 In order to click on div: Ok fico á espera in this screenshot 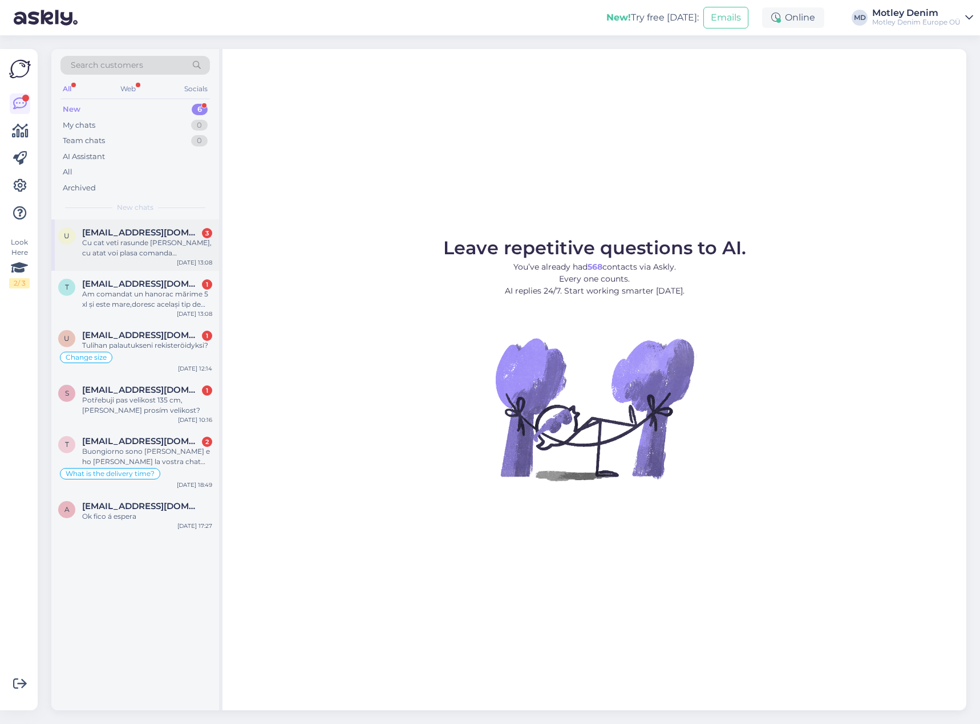, I will do `click(147, 517)`.